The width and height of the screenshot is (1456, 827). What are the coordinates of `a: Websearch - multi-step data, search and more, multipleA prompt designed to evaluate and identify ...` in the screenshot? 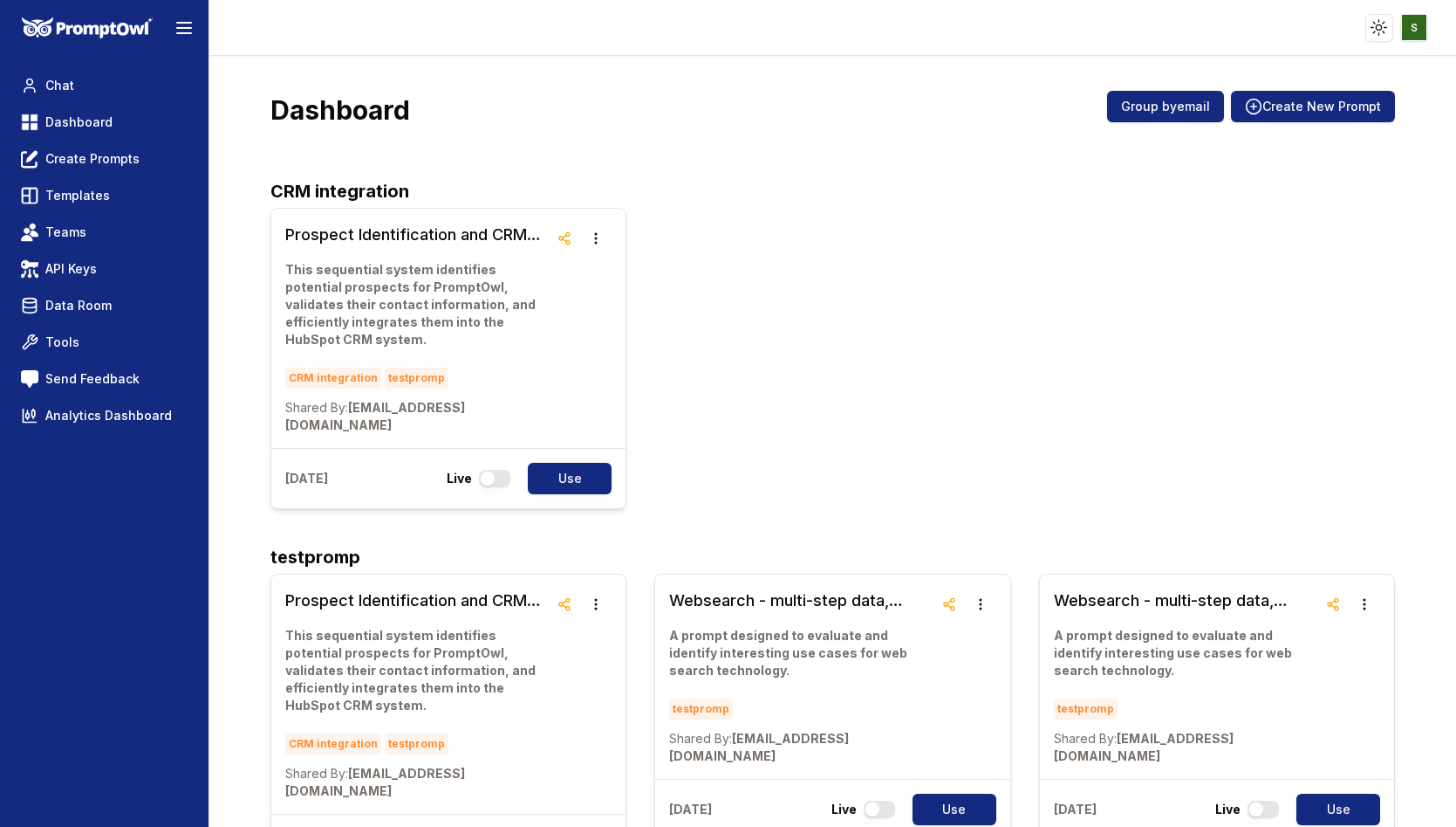 It's located at (1185, 677).